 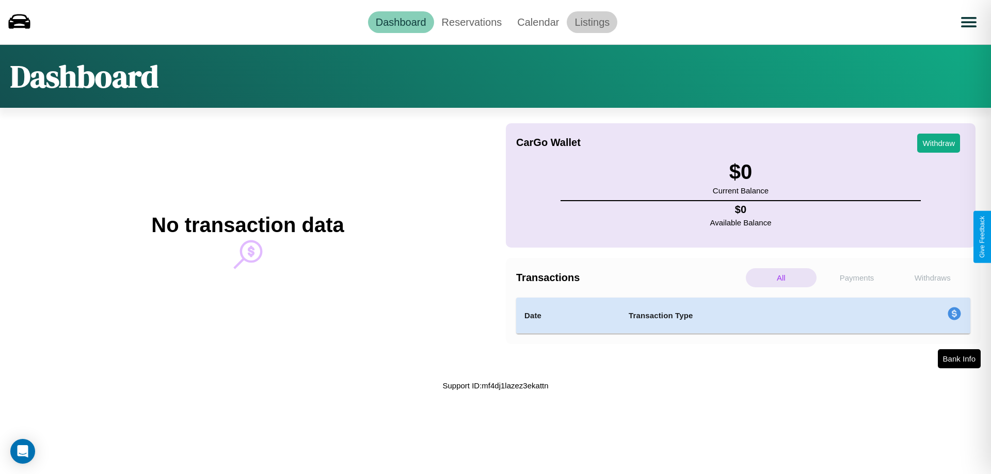 What do you see at coordinates (741, 190) in the screenshot?
I see `p: Current Balance` at bounding box center [741, 190].